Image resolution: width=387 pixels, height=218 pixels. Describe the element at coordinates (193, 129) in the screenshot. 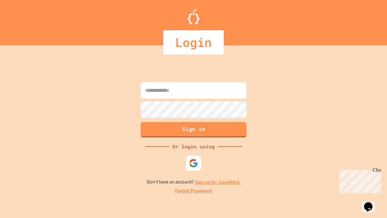

I see `button: Sign in` at that location.